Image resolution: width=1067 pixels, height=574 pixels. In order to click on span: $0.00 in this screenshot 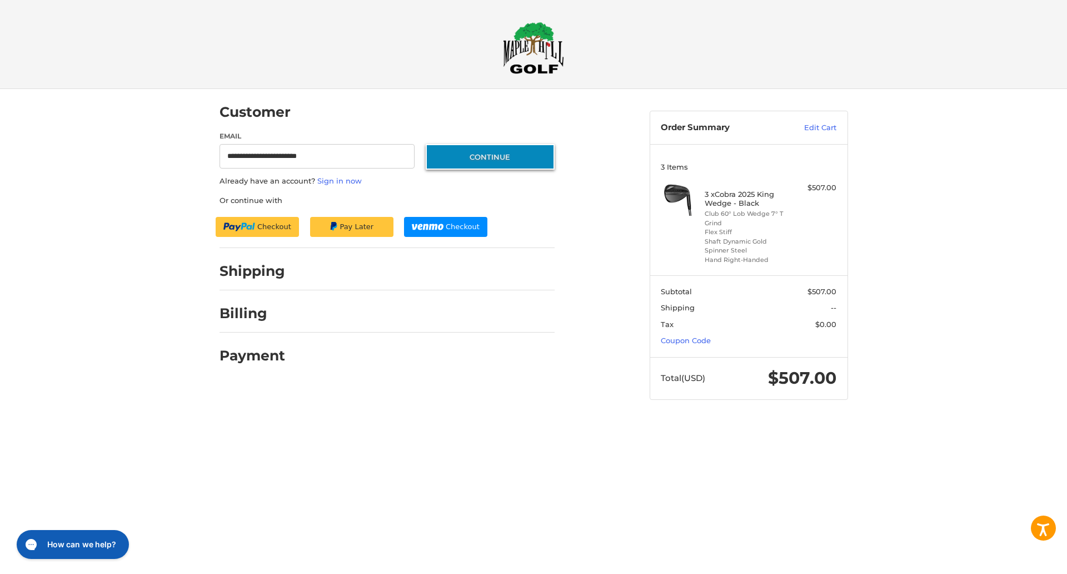, I will do `click(826, 324)`.